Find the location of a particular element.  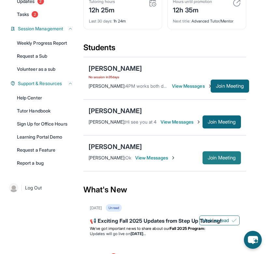

a: Help Center is located at coordinates (45, 98).